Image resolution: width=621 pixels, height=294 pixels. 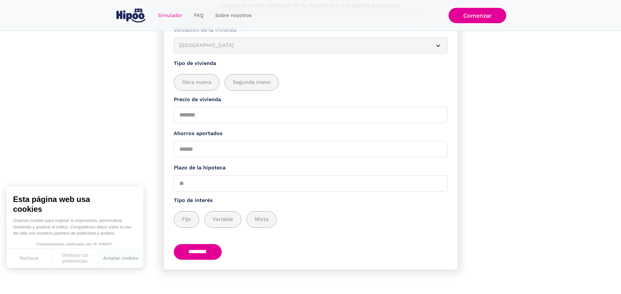 What do you see at coordinates (311, 142) in the screenshot?
I see `form: Simulador Form` at bounding box center [311, 142].